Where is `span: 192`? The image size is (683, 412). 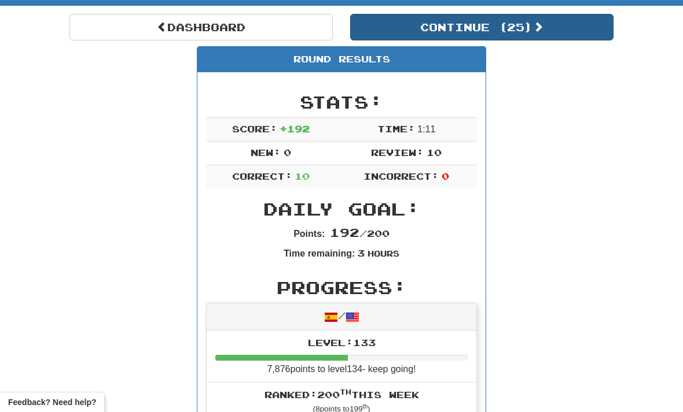 span: 192 is located at coordinates (344, 233).